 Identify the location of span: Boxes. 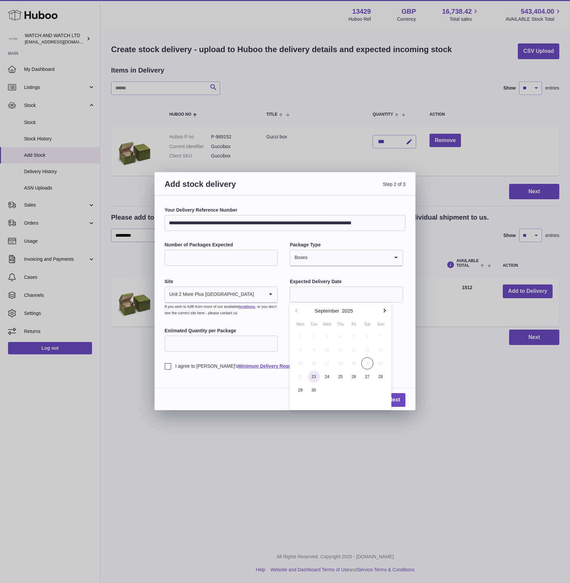
(299, 258).